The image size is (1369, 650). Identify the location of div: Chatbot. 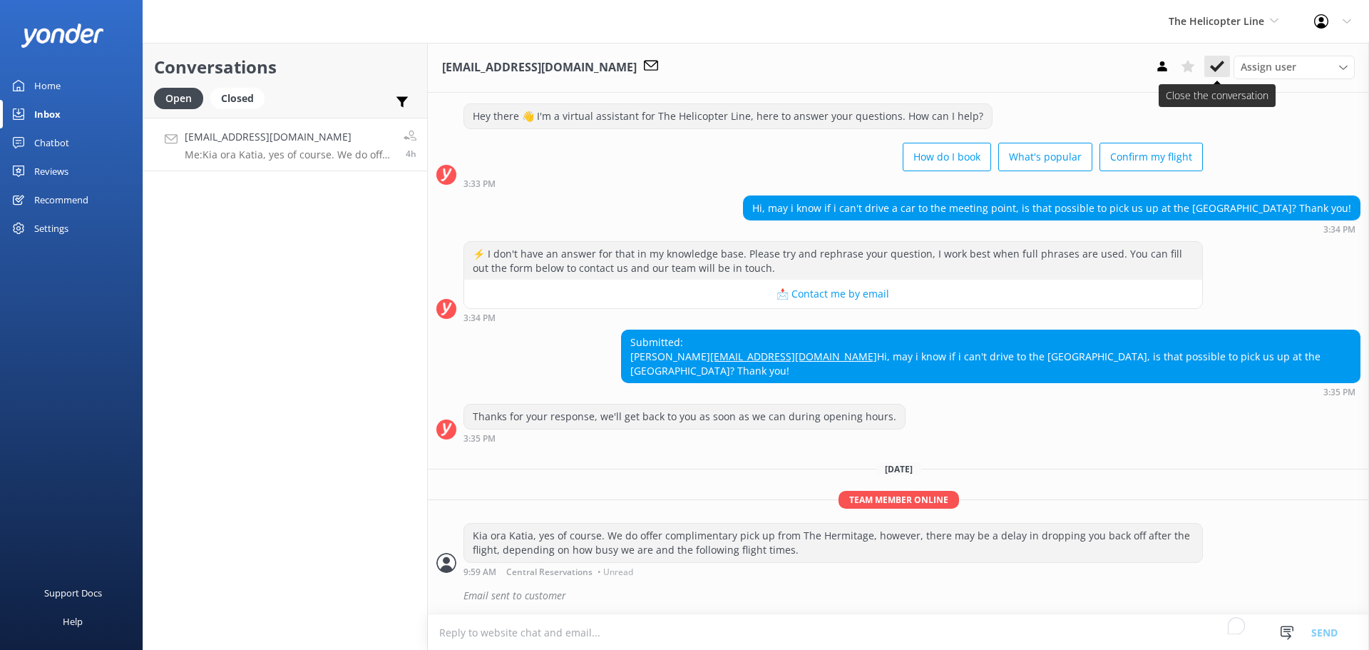
(51, 143).